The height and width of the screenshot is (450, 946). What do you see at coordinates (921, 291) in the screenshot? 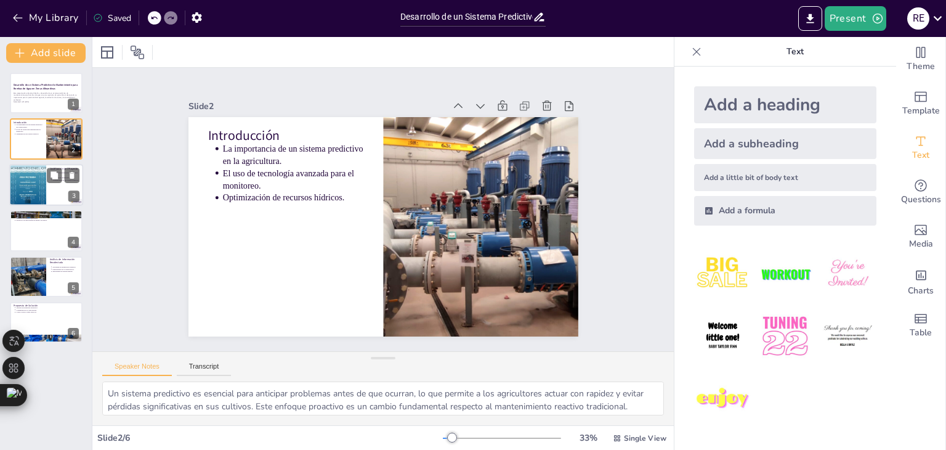
I see `span: Charts` at bounding box center [921, 291].